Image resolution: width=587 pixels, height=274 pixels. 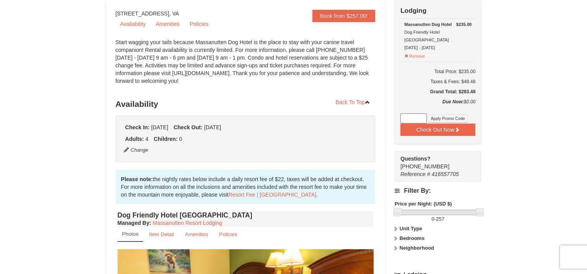 What do you see at coordinates (464, 24) in the screenshot?
I see `strong: $235.00` at bounding box center [464, 24].